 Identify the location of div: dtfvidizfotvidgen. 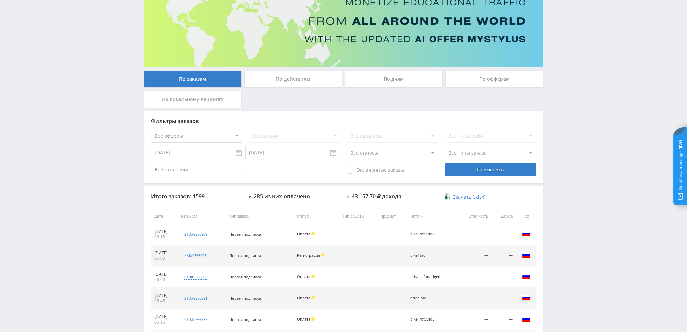
(425, 277).